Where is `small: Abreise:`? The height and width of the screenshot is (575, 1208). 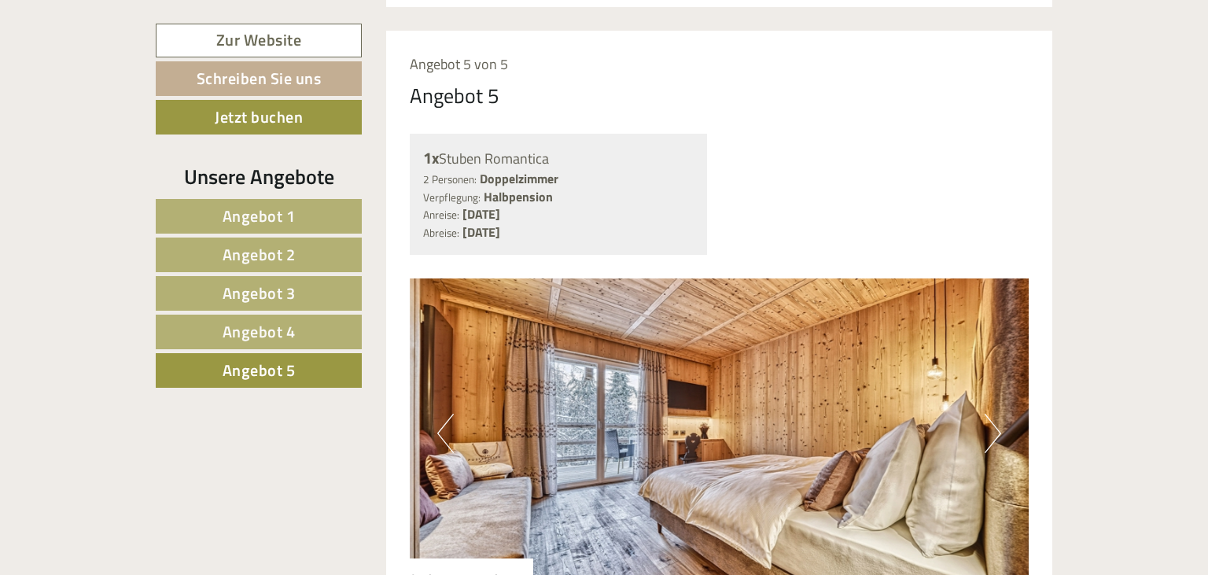 small: Abreise: is located at coordinates (441, 233).